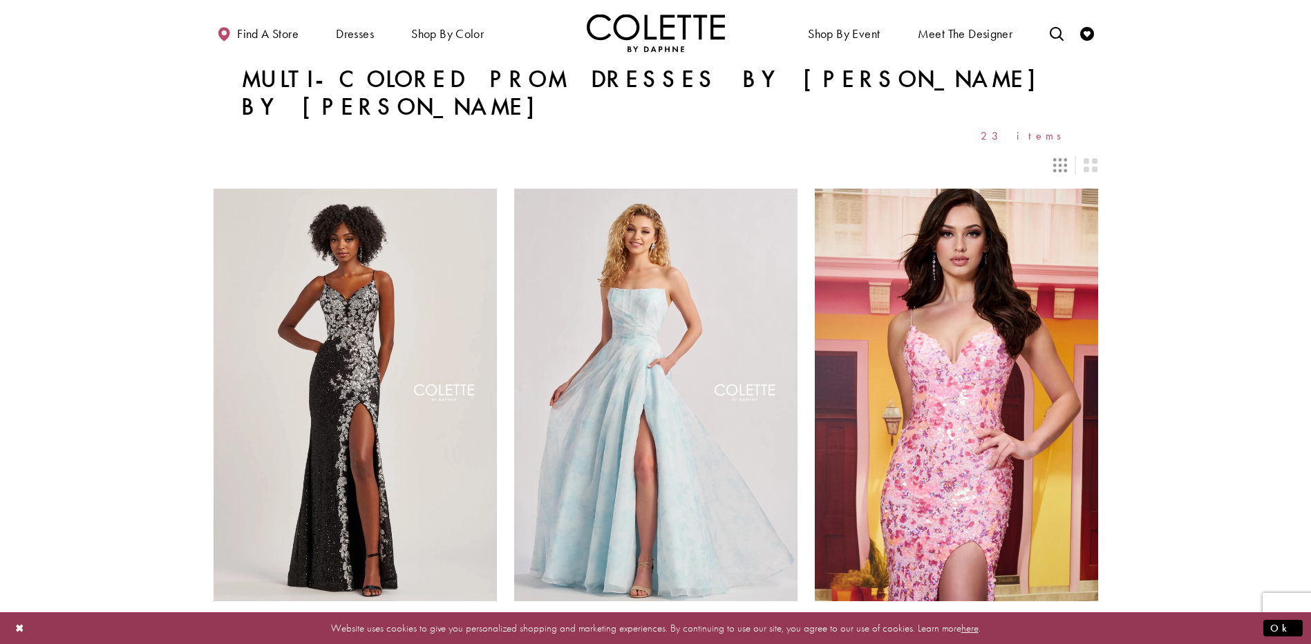 This screenshot has width=1311, height=644. Describe the element at coordinates (656, 32) in the screenshot. I see `img: Colette by Daphne` at that location.